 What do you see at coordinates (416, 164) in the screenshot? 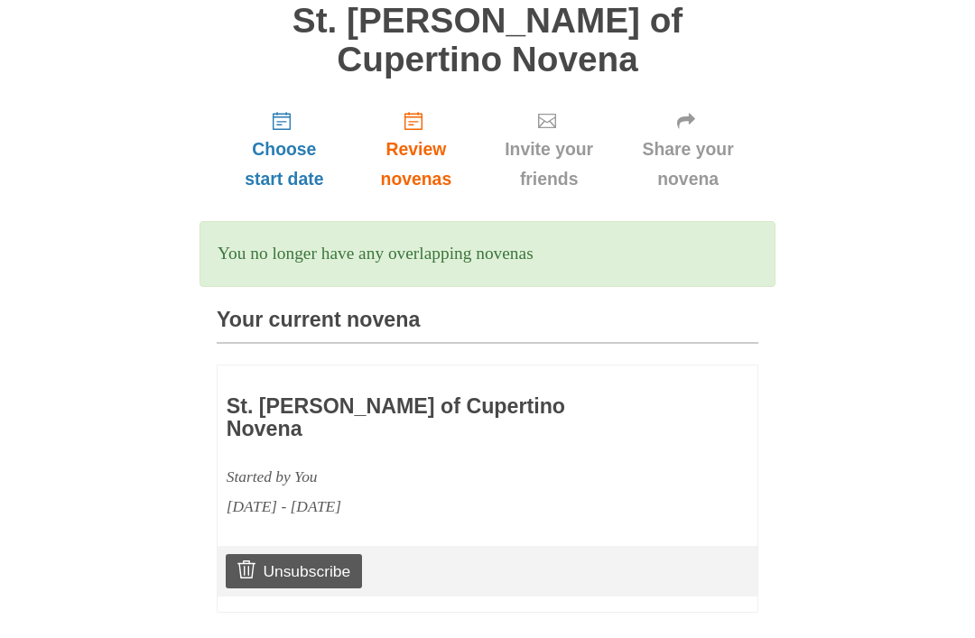
I see `span: Review novenas` at bounding box center [416, 164].